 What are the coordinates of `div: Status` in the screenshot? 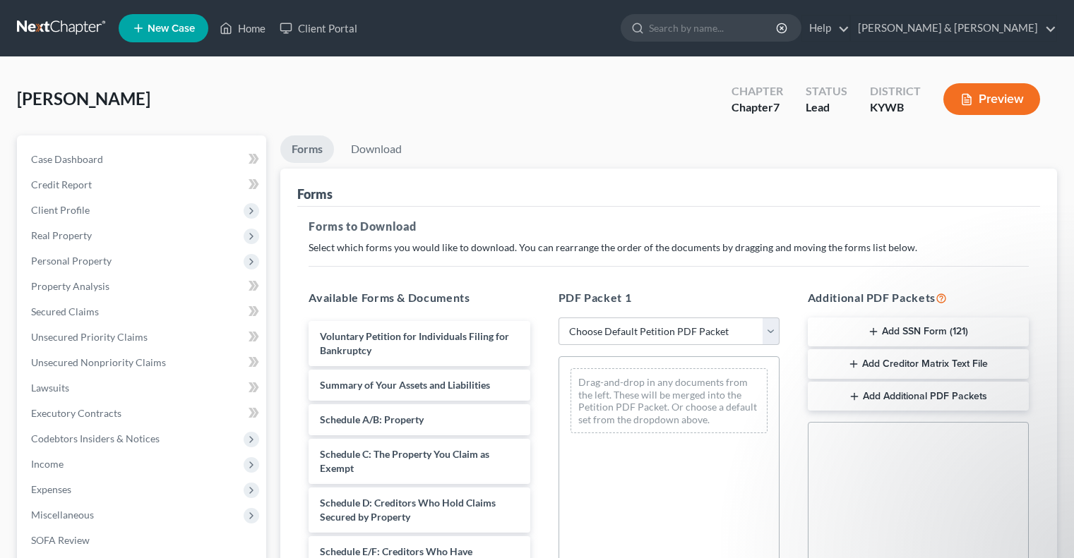 It's located at (826, 91).